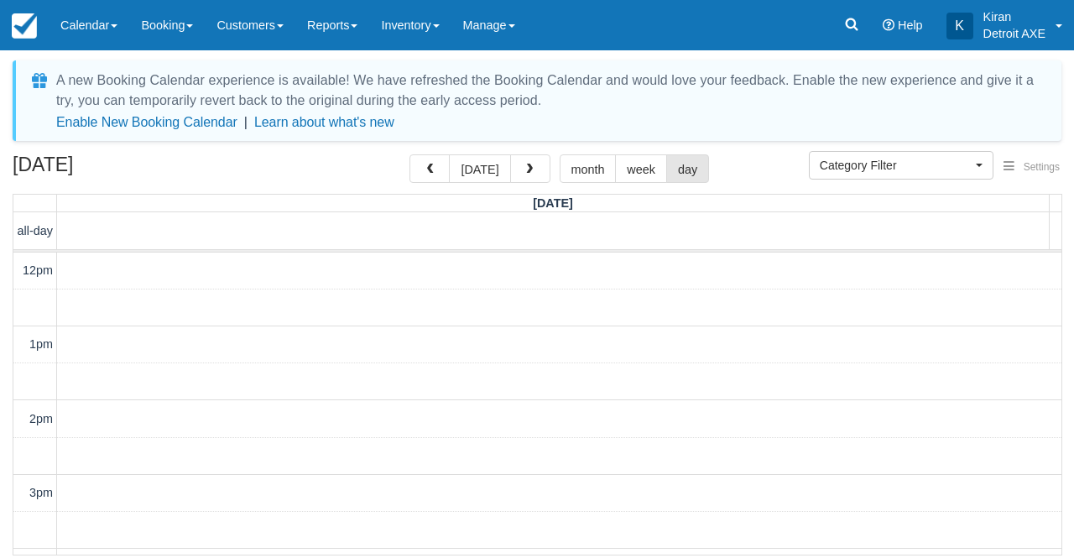  What do you see at coordinates (889, 25) in the screenshot?
I see `i: Help` at bounding box center [889, 25].